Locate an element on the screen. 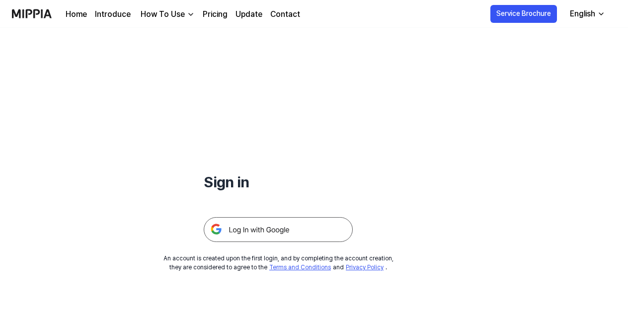  a: Contact is located at coordinates (285, 14).